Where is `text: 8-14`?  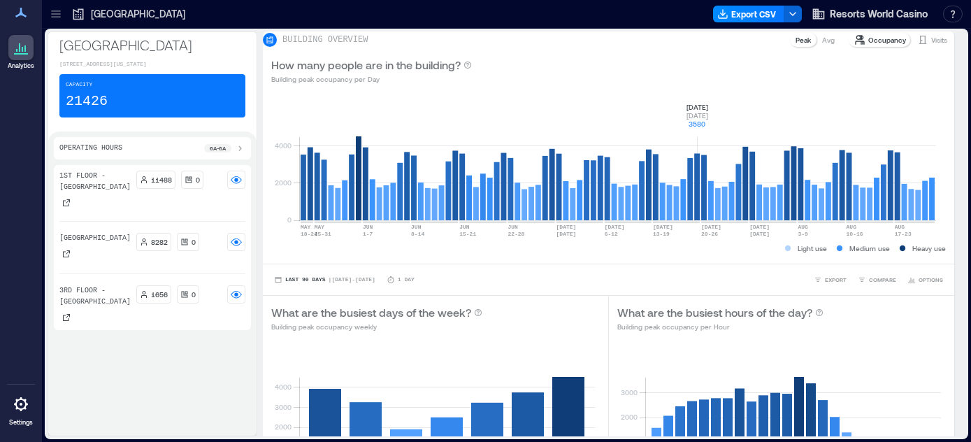
text: 8-14 is located at coordinates (417, 234).